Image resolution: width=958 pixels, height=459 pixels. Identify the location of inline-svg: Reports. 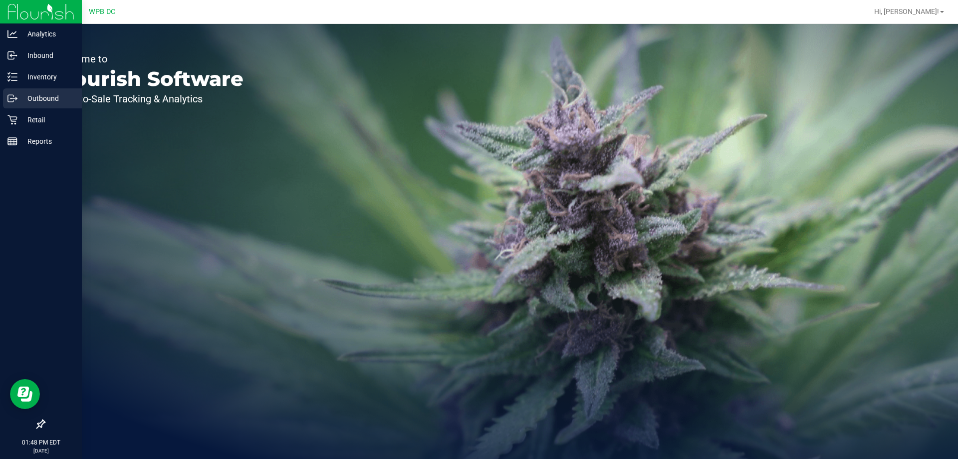
(12, 141).